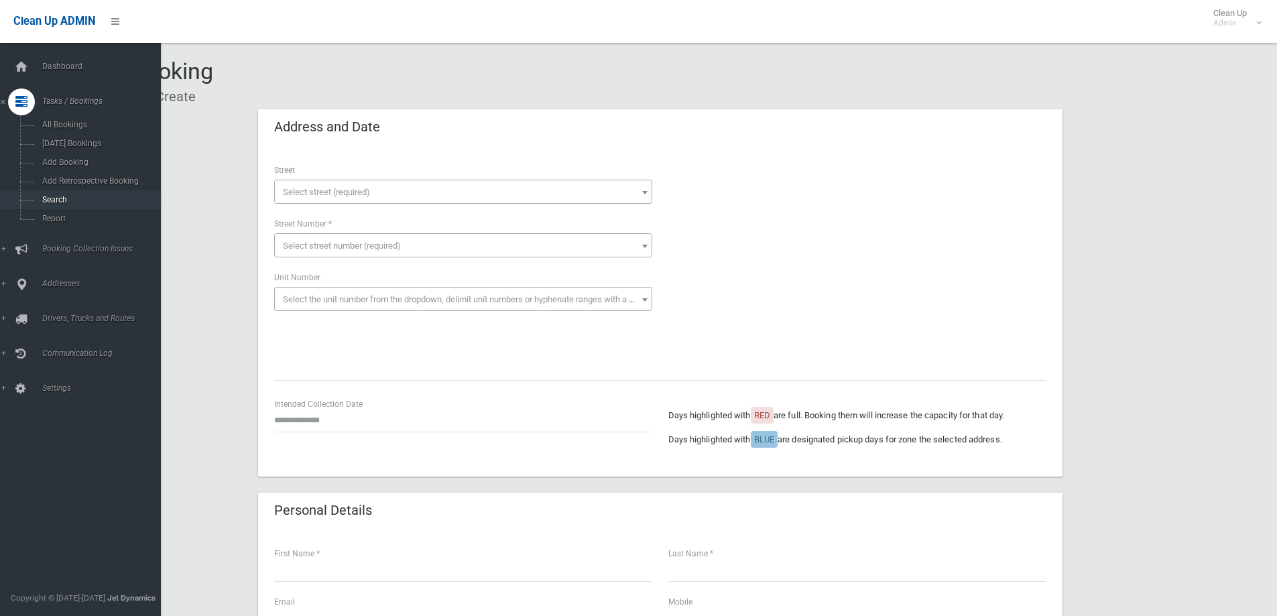 This screenshot has height=616, width=1277. What do you see at coordinates (857, 440) in the screenshot?
I see `p: Days highlighted with are designated pickup days for zone the selected address.` at bounding box center [857, 440].